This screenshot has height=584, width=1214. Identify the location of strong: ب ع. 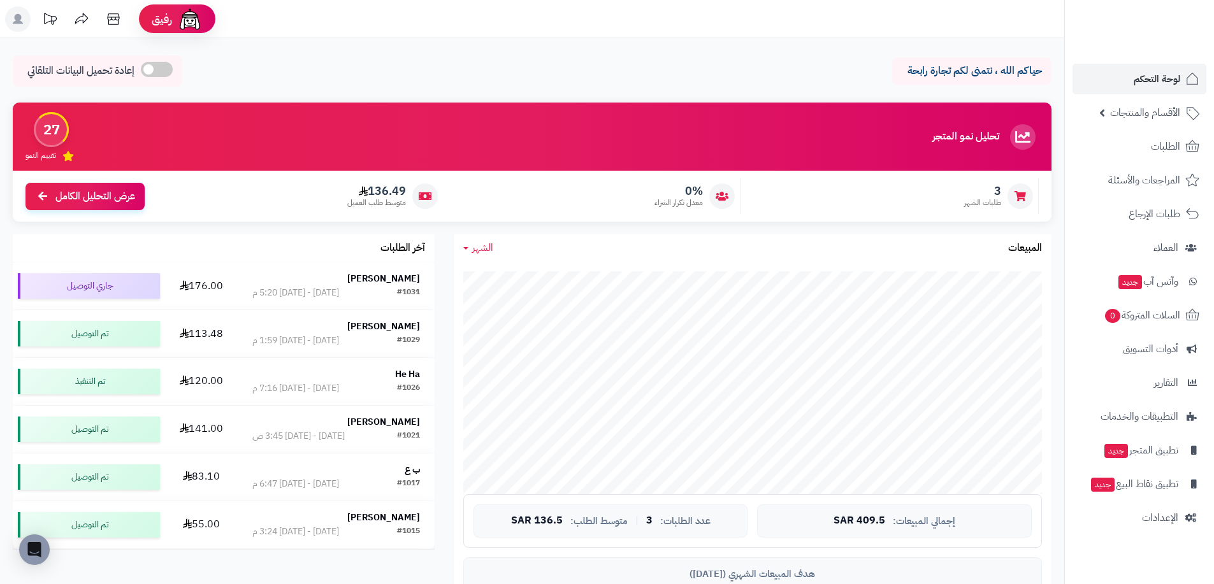
(412, 470).